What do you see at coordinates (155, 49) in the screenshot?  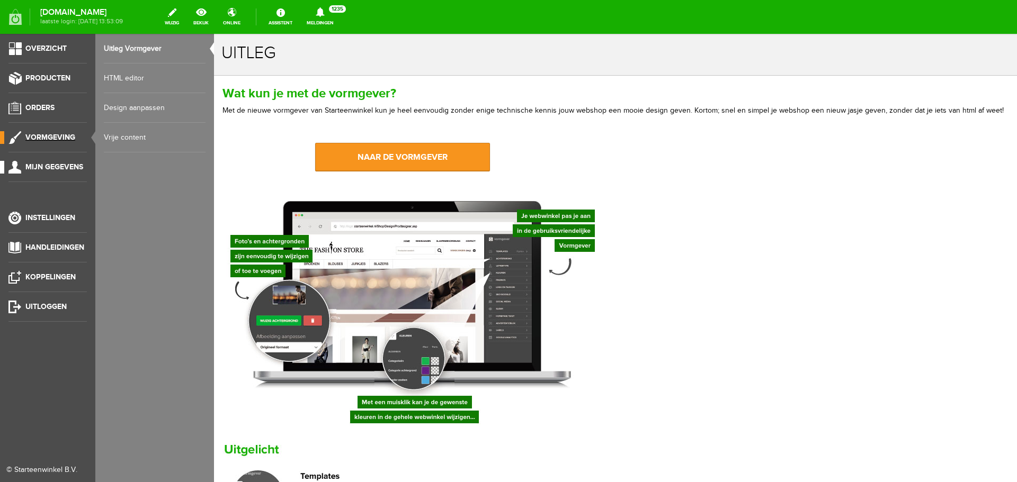 I see `a: Uitleg Vormgever` at bounding box center [155, 49].